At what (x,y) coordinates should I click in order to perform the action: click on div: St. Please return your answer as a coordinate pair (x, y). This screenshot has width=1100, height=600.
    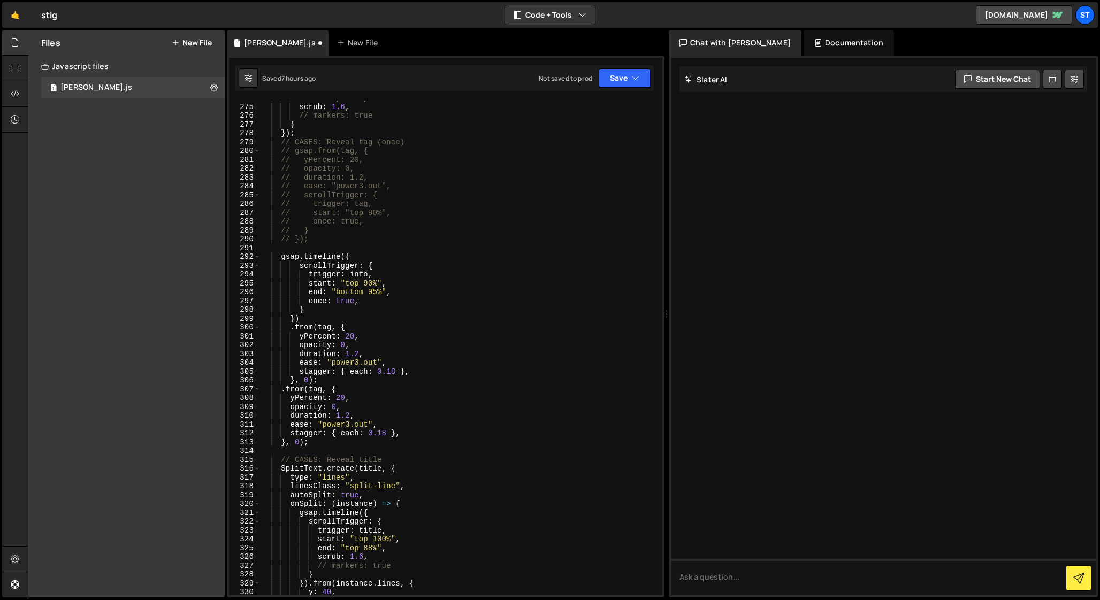
    Looking at the image, I should click on (1085, 15).